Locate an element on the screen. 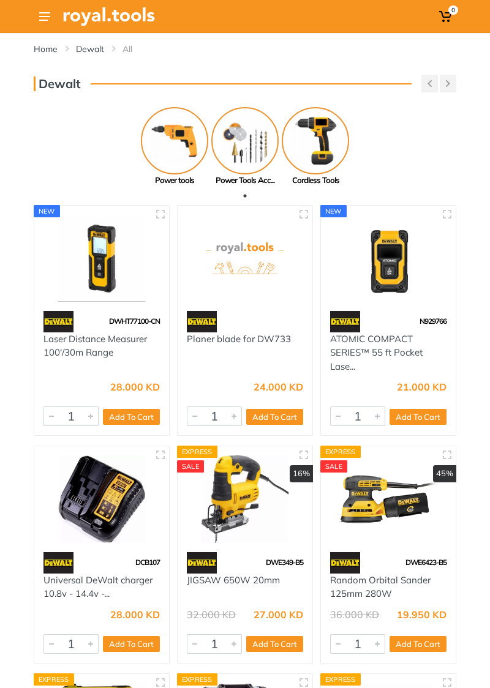 The height and width of the screenshot is (688, 490). a: Planer blade for DW733 is located at coordinates (239, 339).